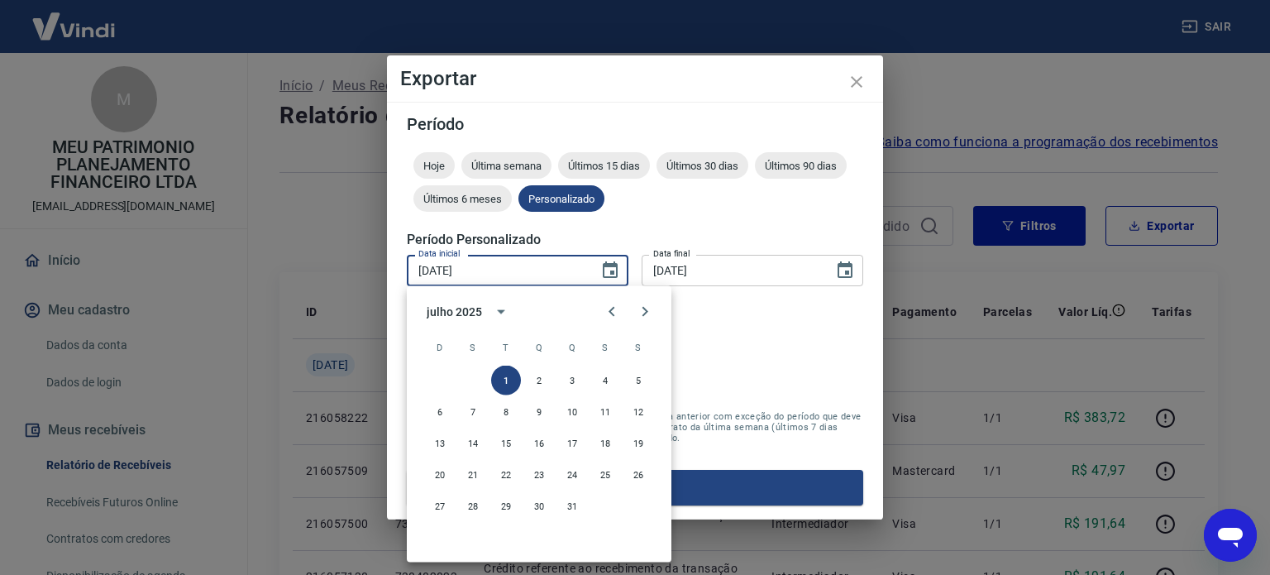  Describe the element at coordinates (635, 240) in the screenshot. I see `h5: Período Personalizado` at that location.